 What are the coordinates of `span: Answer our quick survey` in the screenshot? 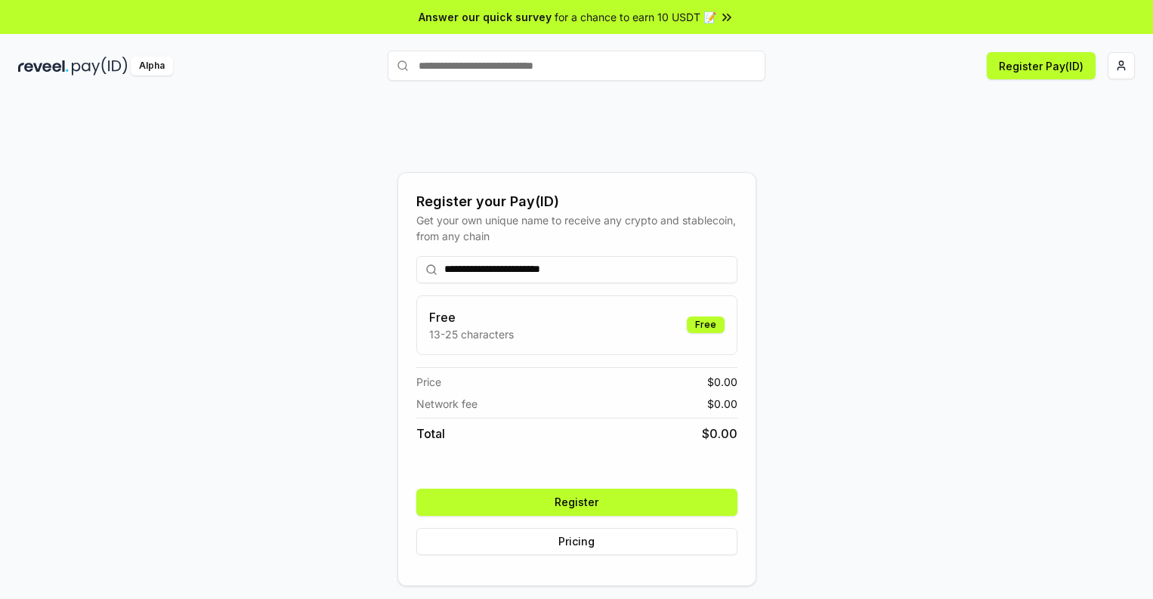 It's located at (485, 17).